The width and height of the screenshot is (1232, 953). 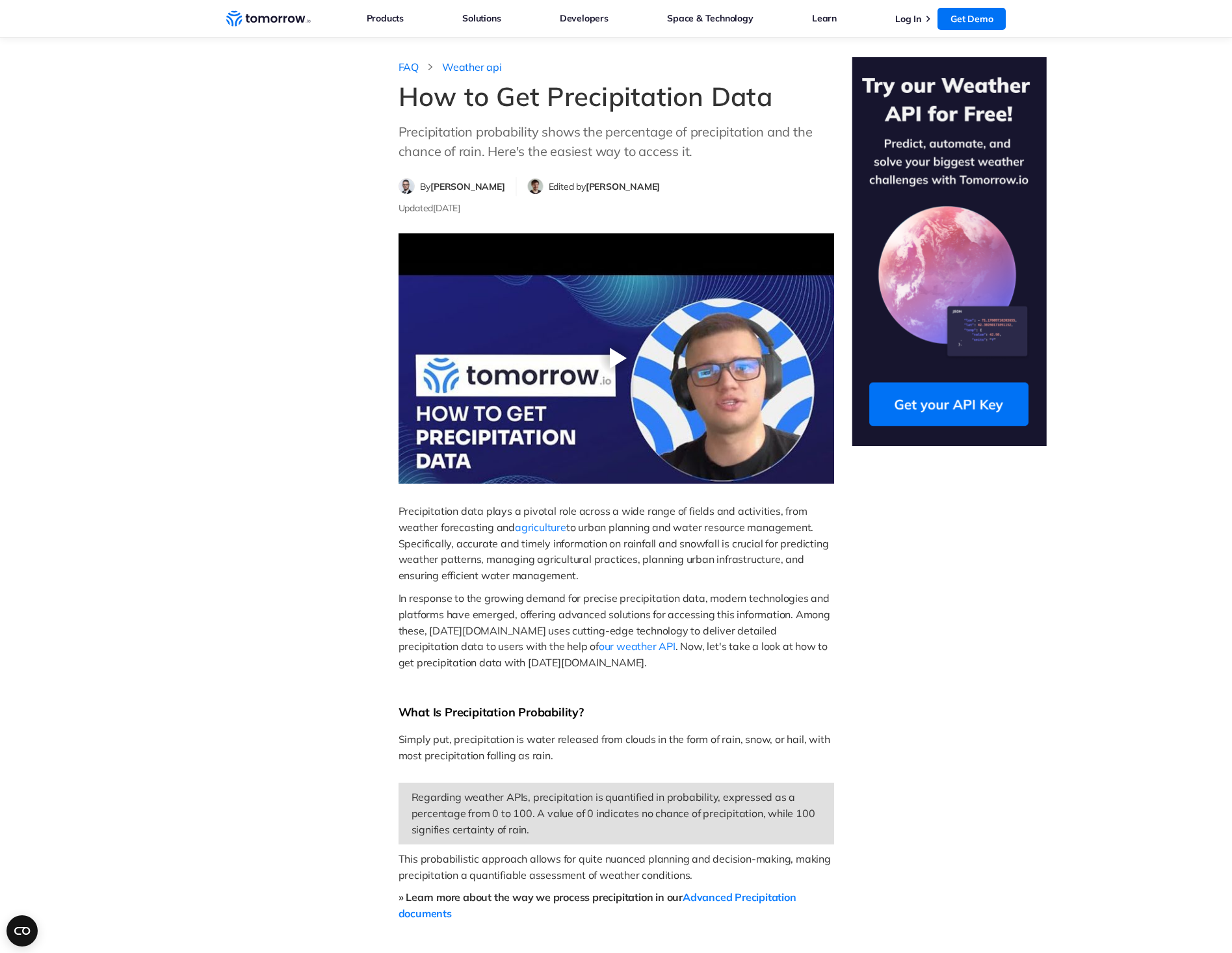 I want to click on span: This probabilistic approach allows for quite nuanced planning and decision-making, making precipi..., so click(x=616, y=866).